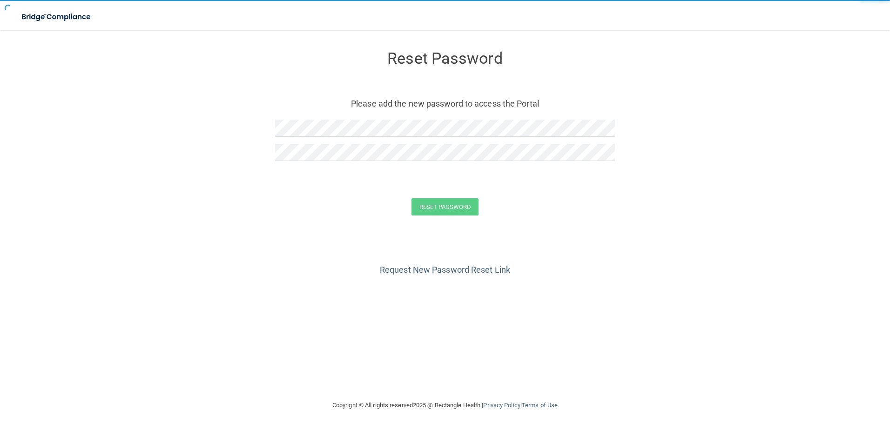 Image resolution: width=890 pixels, height=430 pixels. What do you see at coordinates (57, 17) in the screenshot?
I see `img: bridge_compliance_login_screen.278c3ca4.svg` at bounding box center [57, 17].